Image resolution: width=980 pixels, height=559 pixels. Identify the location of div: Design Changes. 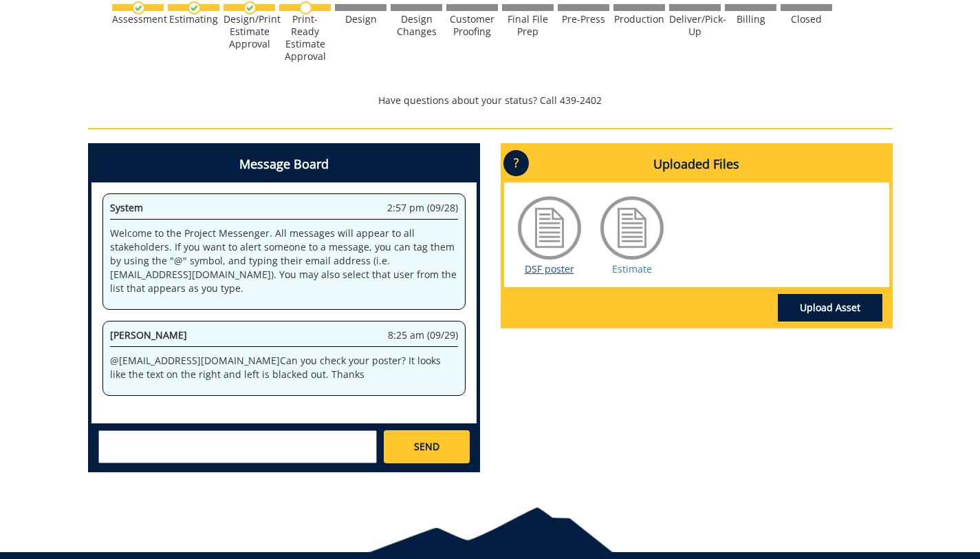
(416, 25).